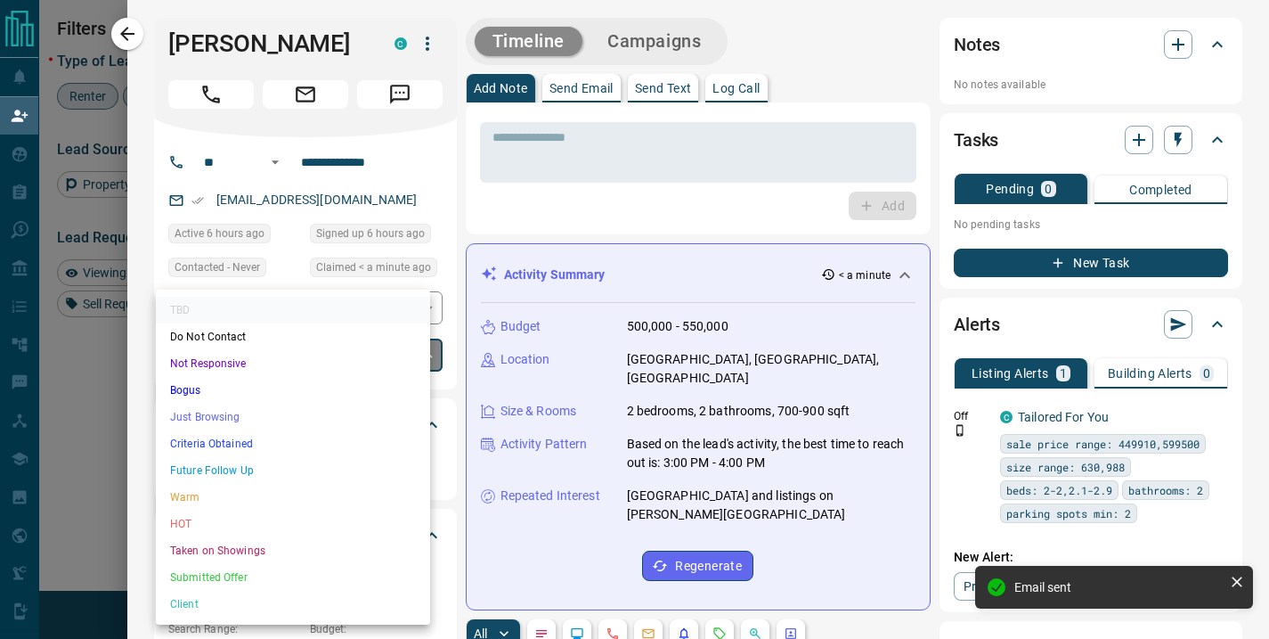 The width and height of the screenshot is (1269, 639). I want to click on li: Future Follow Up, so click(293, 470).